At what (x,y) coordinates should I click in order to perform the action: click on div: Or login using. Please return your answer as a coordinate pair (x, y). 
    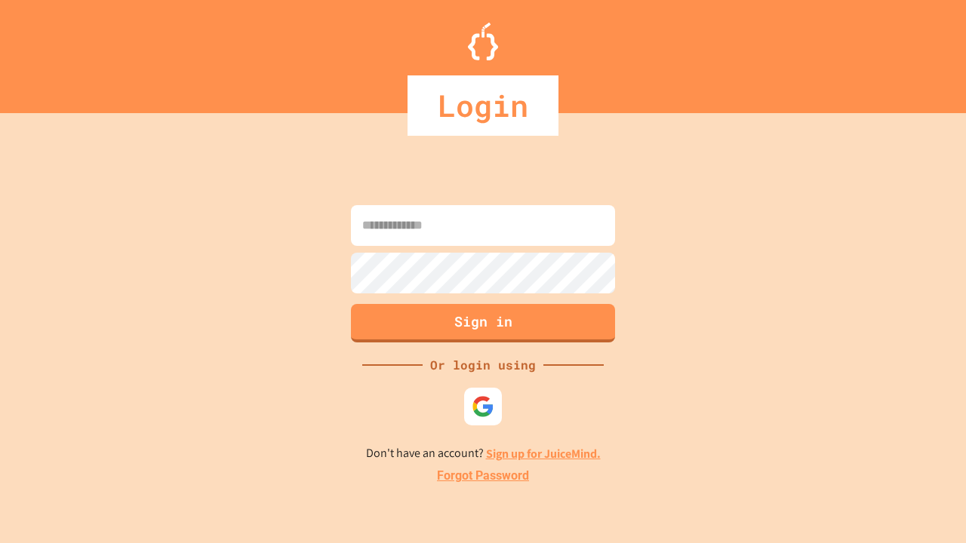
    Looking at the image, I should click on (483, 365).